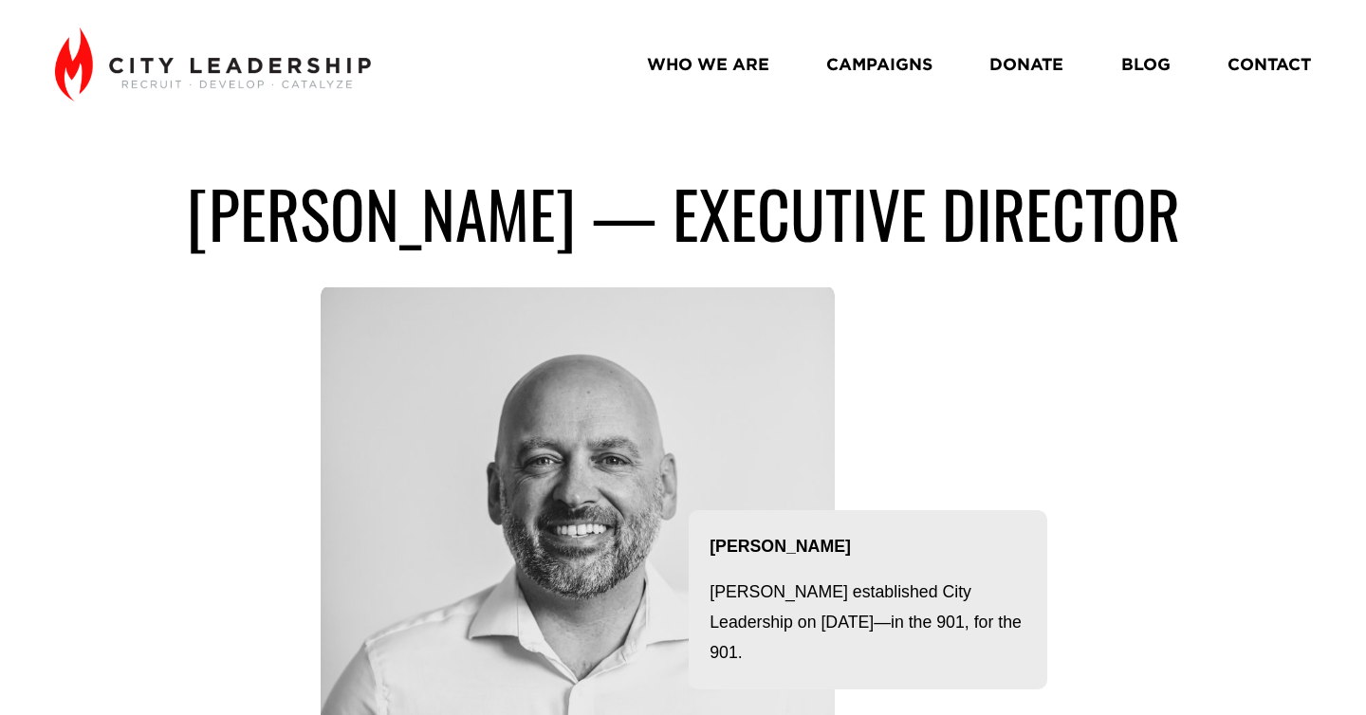 The height and width of the screenshot is (715, 1366). What do you see at coordinates (1026, 64) in the screenshot?
I see `a: DONATE` at bounding box center [1026, 64].